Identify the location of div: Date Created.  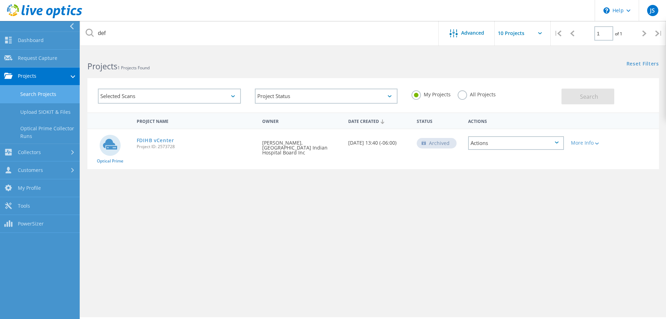
(379, 121).